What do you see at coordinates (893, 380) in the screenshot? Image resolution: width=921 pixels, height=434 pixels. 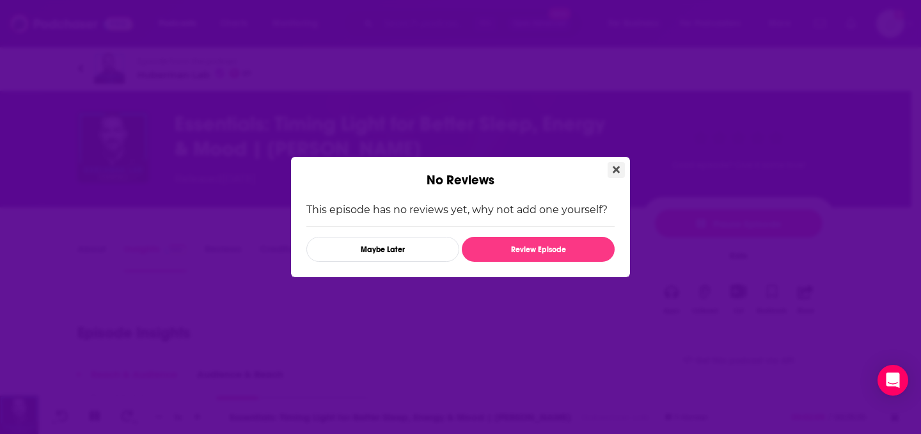 I see `div: Open Intercom Messenger` at bounding box center [893, 380].